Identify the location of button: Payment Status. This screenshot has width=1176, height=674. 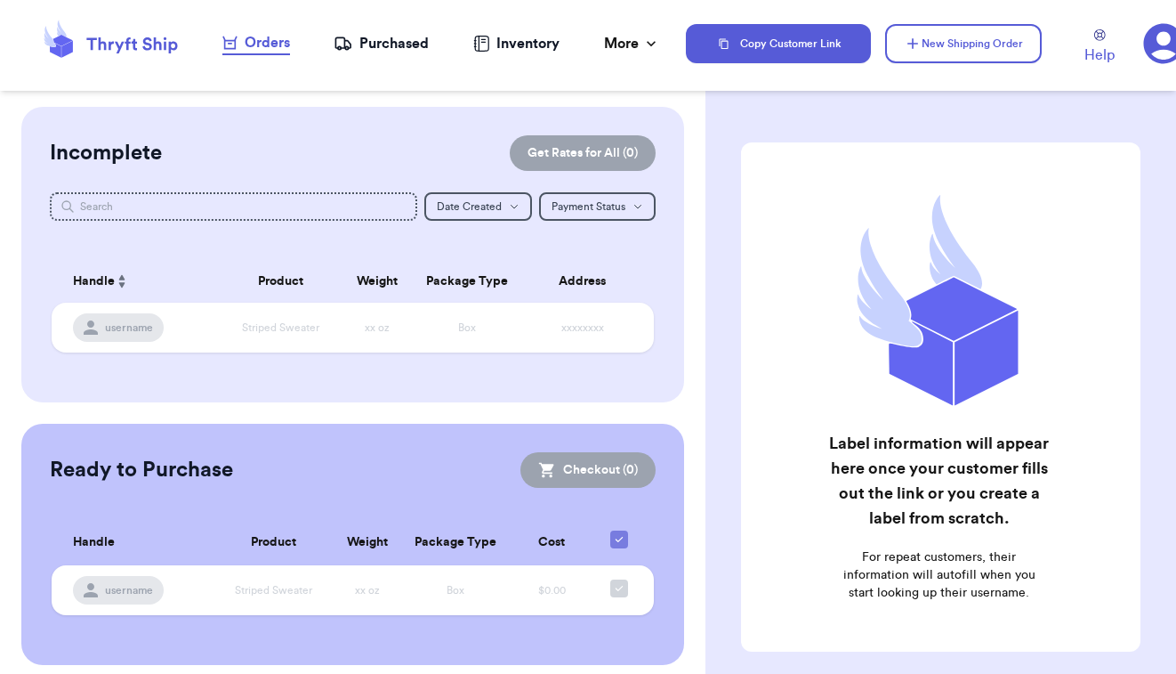
(597, 206).